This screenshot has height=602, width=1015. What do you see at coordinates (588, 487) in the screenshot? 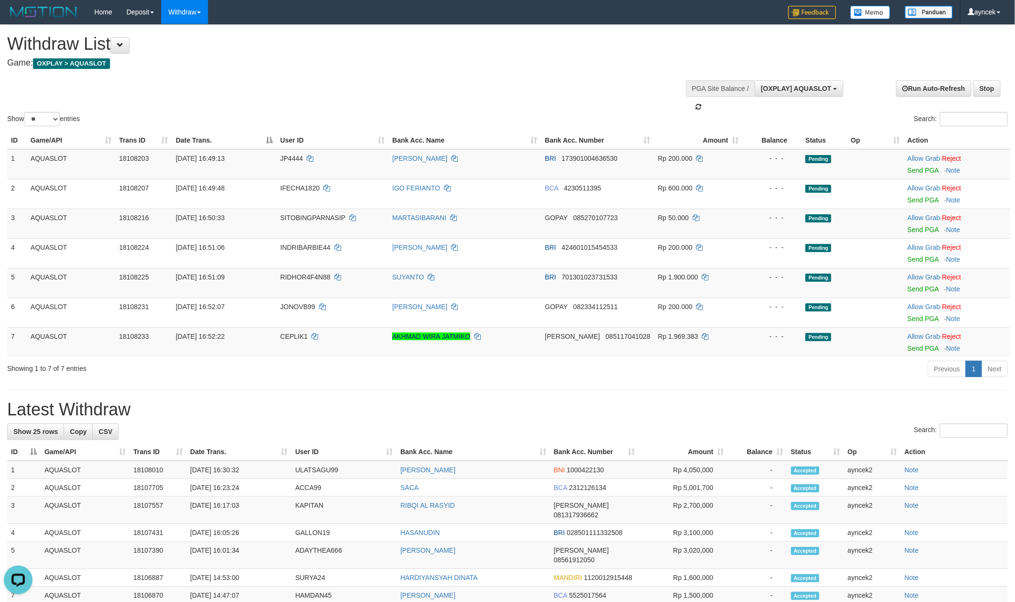
I see `span: Copy 2312126134 to clipboard` at bounding box center [588, 487].